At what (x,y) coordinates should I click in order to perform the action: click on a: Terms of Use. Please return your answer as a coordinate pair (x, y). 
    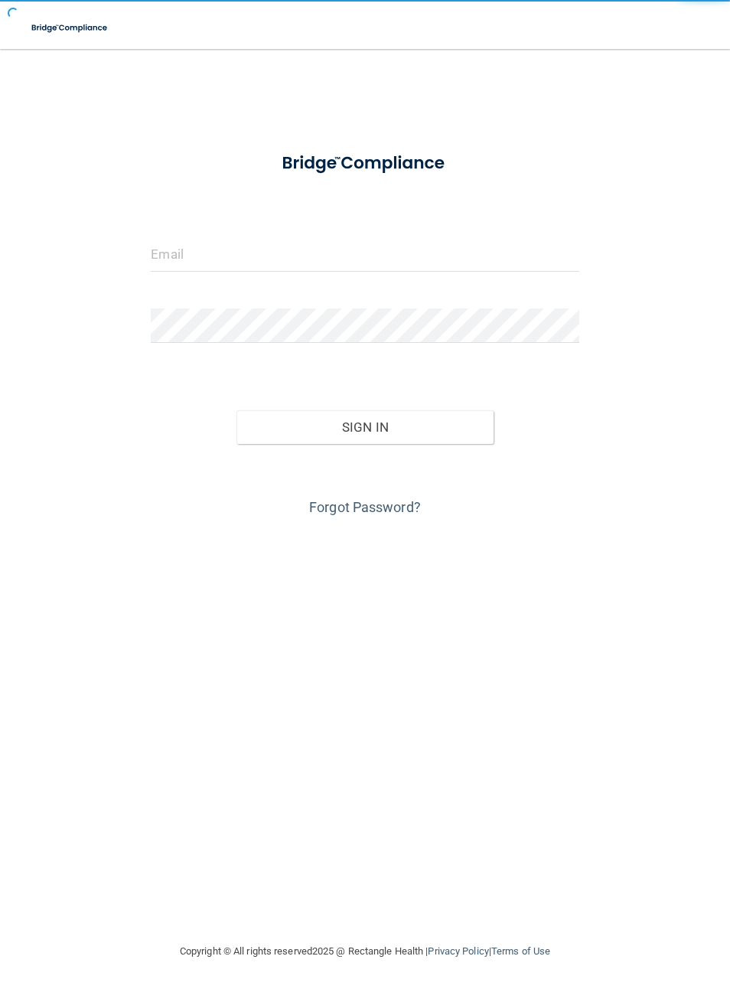
    Looking at the image, I should click on (521, 951).